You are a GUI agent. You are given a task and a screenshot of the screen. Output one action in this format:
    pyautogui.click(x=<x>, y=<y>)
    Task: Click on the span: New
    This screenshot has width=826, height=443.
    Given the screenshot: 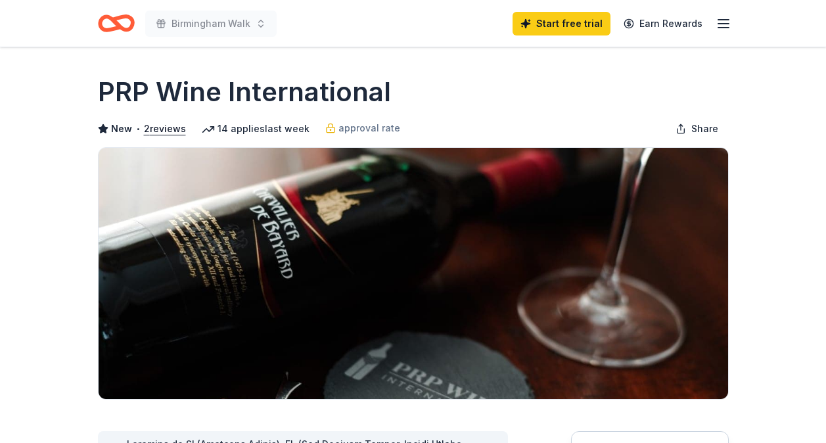 What is the action you would take?
    pyautogui.click(x=122, y=129)
    